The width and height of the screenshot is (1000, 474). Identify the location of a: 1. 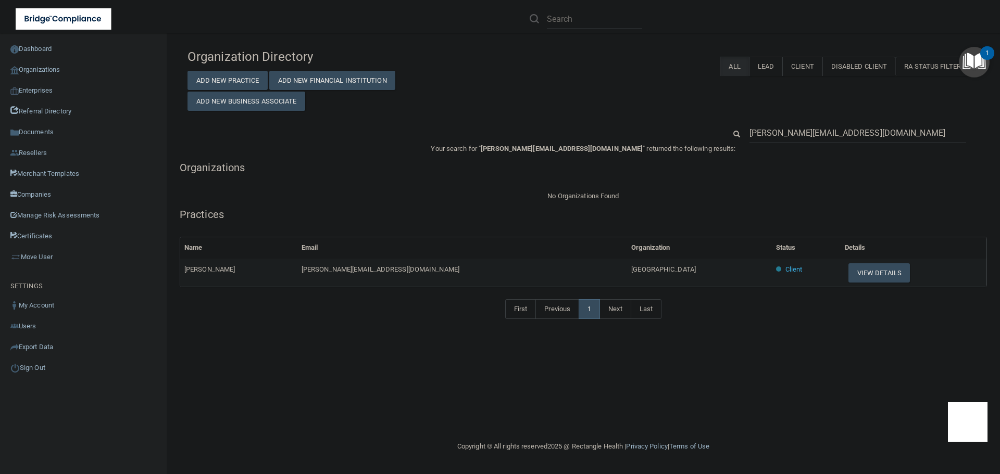
(589, 309).